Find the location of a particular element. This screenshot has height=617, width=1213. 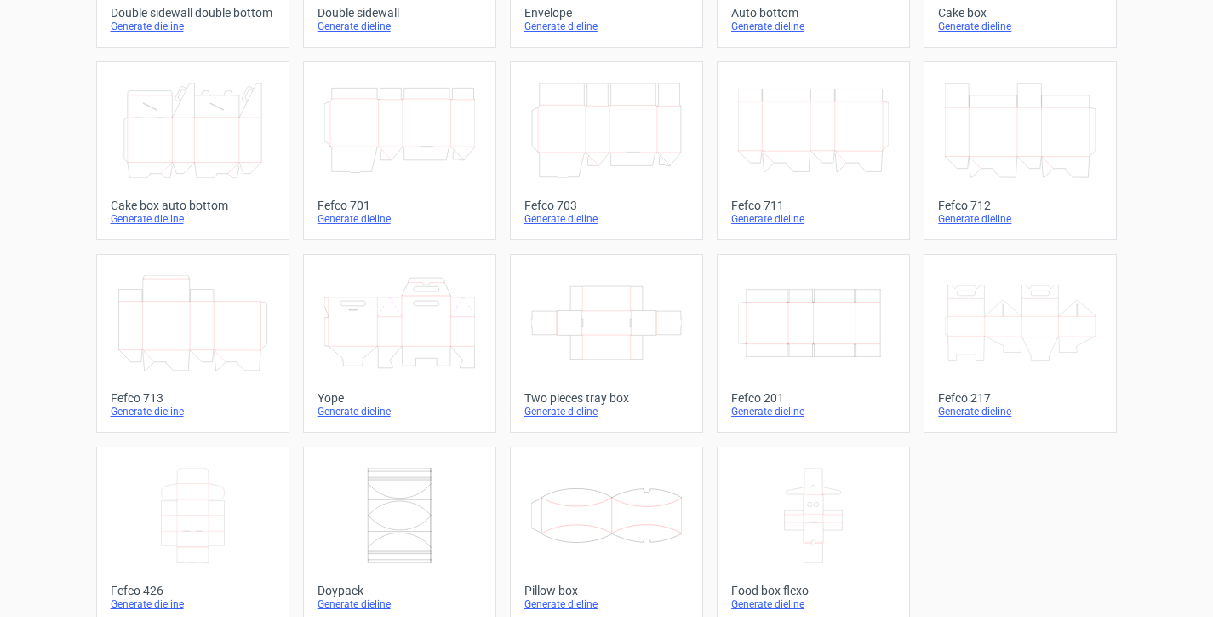

a: Fefco 703Generate dieline is located at coordinates (606, 151).